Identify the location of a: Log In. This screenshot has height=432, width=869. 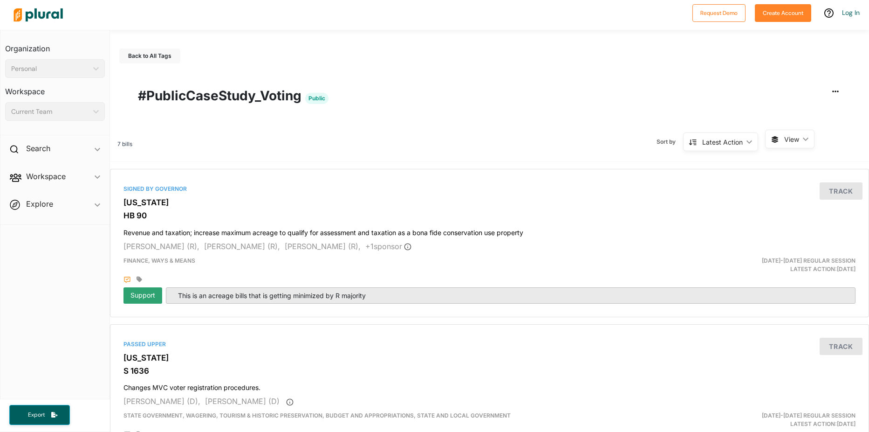
(851, 13).